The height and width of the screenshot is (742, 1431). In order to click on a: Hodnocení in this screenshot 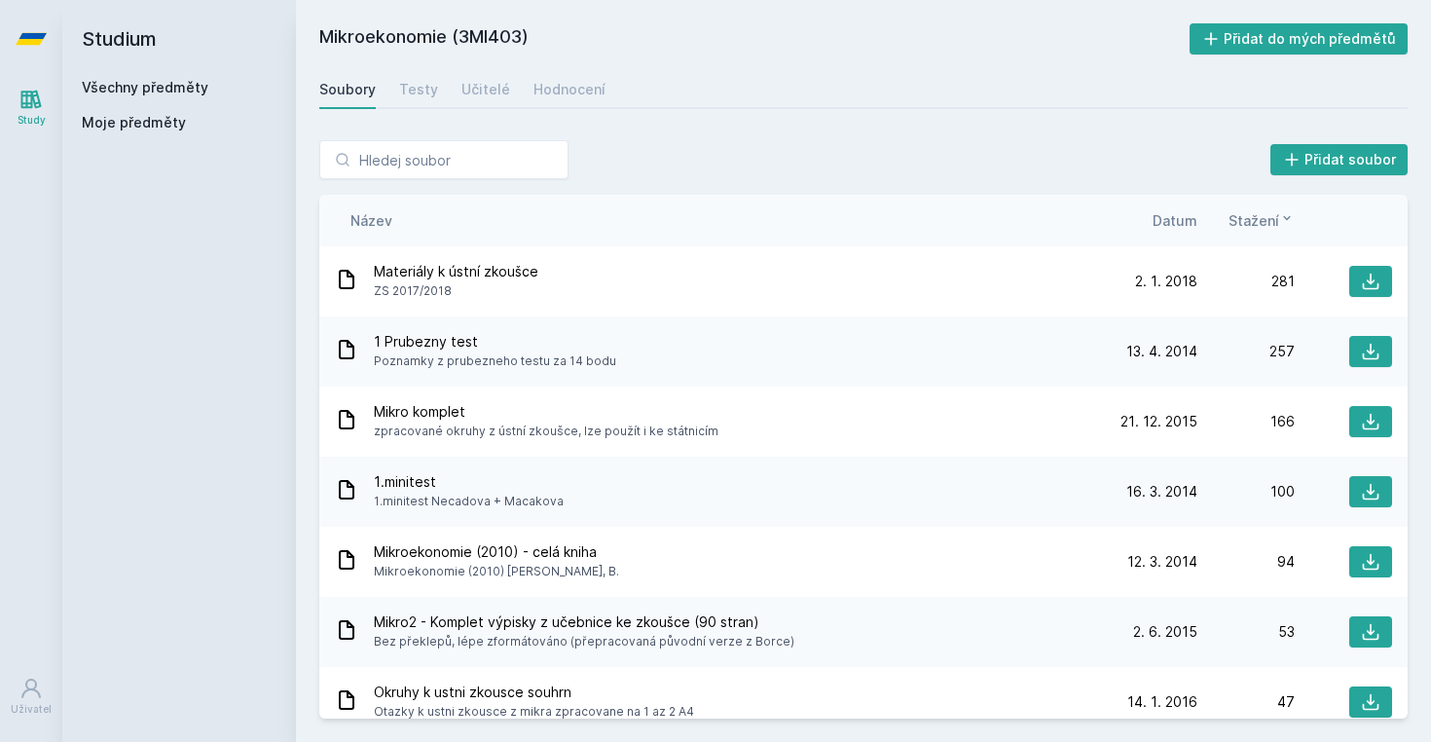, I will do `click(569, 90)`.